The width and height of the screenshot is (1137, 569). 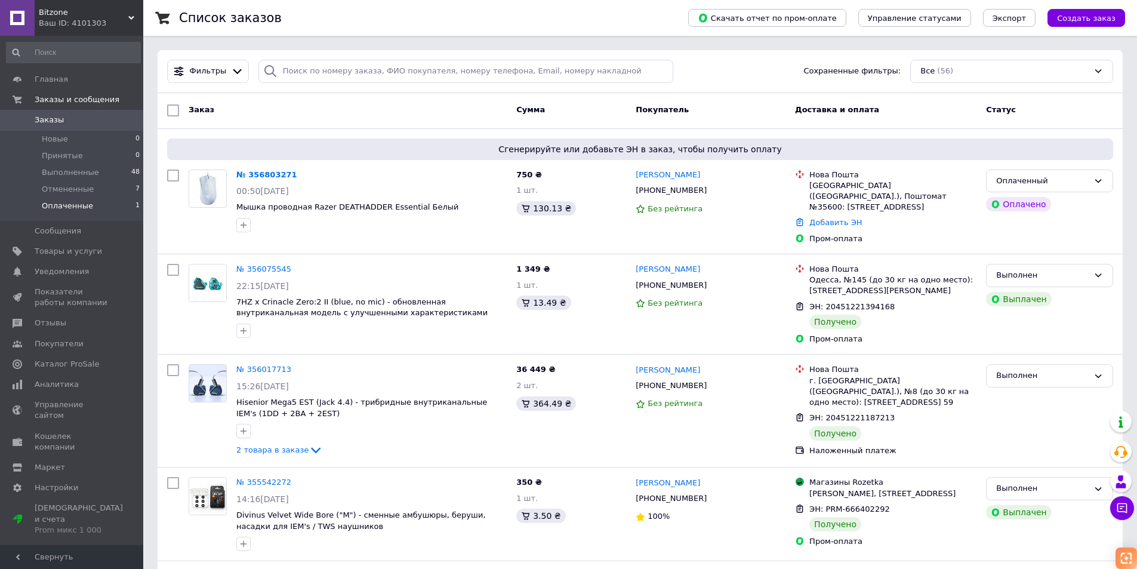 I want to click on span: 1 349 ₴, so click(x=533, y=268).